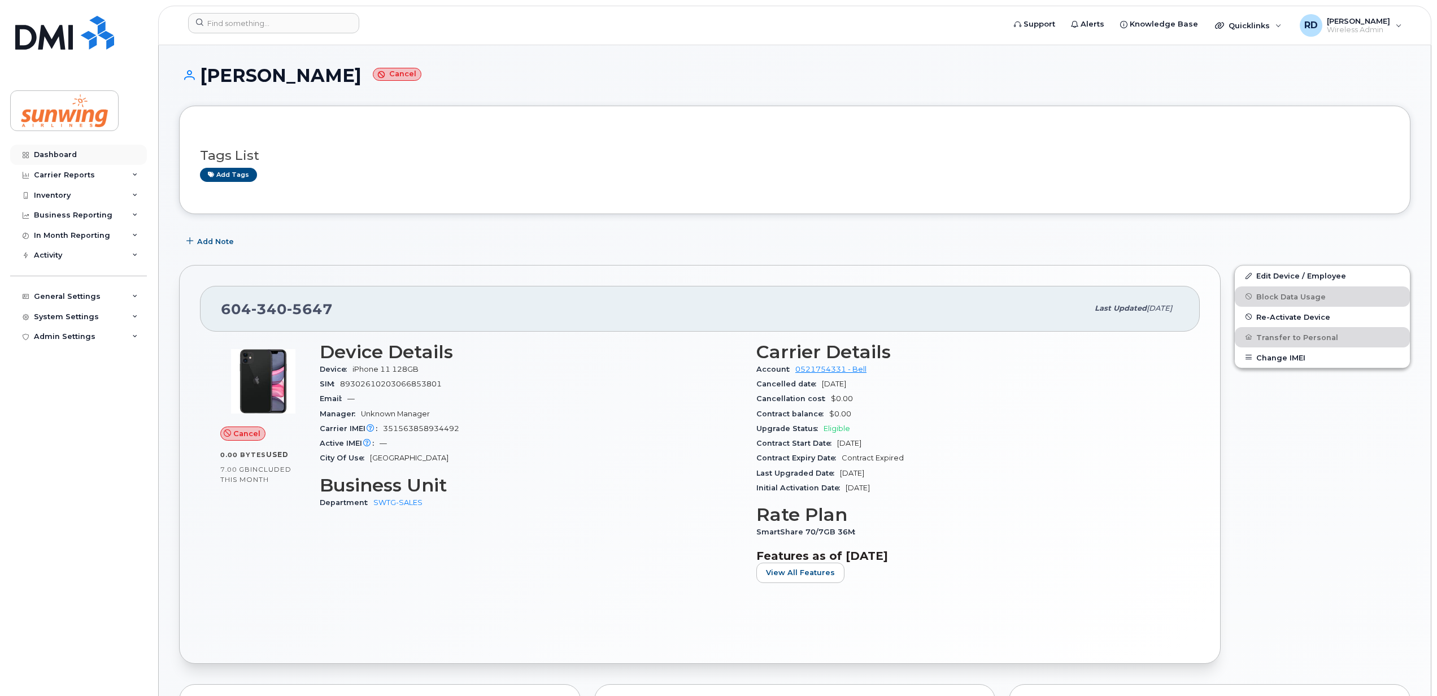  What do you see at coordinates (800, 572) in the screenshot?
I see `span: View All Features` at bounding box center [800, 572].